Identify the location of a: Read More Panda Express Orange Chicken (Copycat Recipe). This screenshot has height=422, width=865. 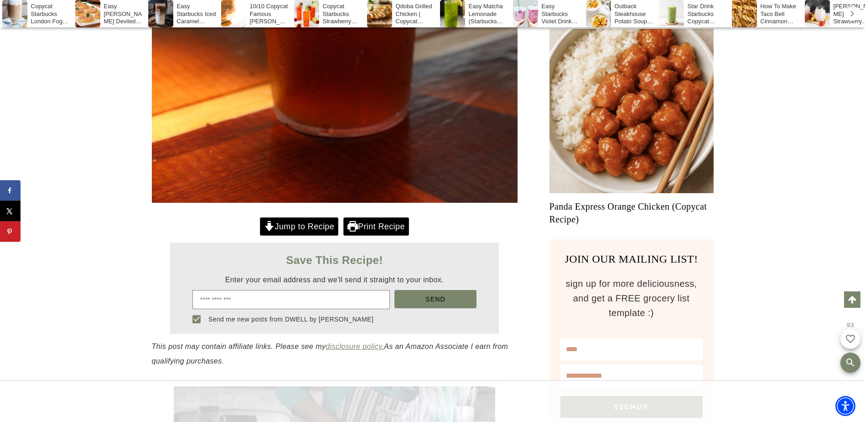
(632, 111).